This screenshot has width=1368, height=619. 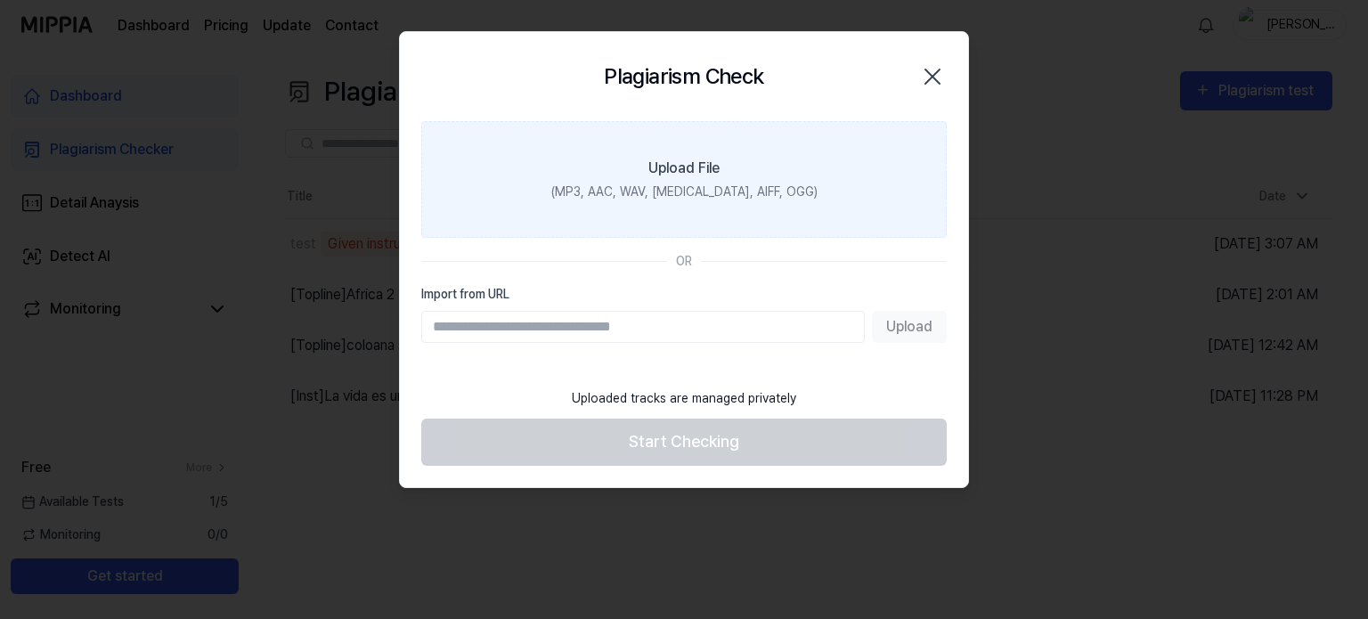 What do you see at coordinates (683, 77) in the screenshot?
I see `h2: Plagiarism Check` at bounding box center [683, 77].